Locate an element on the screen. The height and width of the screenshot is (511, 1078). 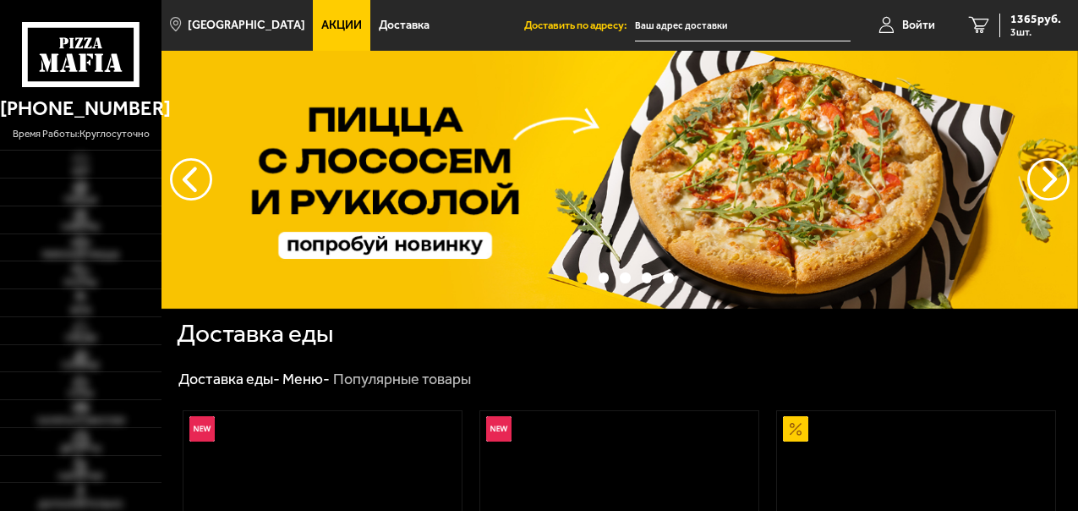
button: предыдущий is located at coordinates (1048, 179).